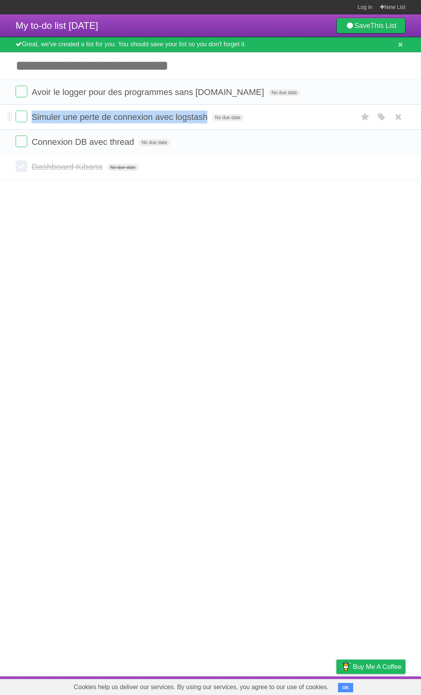 The image size is (421, 695). Describe the element at coordinates (68, 167) in the screenshot. I see `span: Dashboard Kibana` at that location.